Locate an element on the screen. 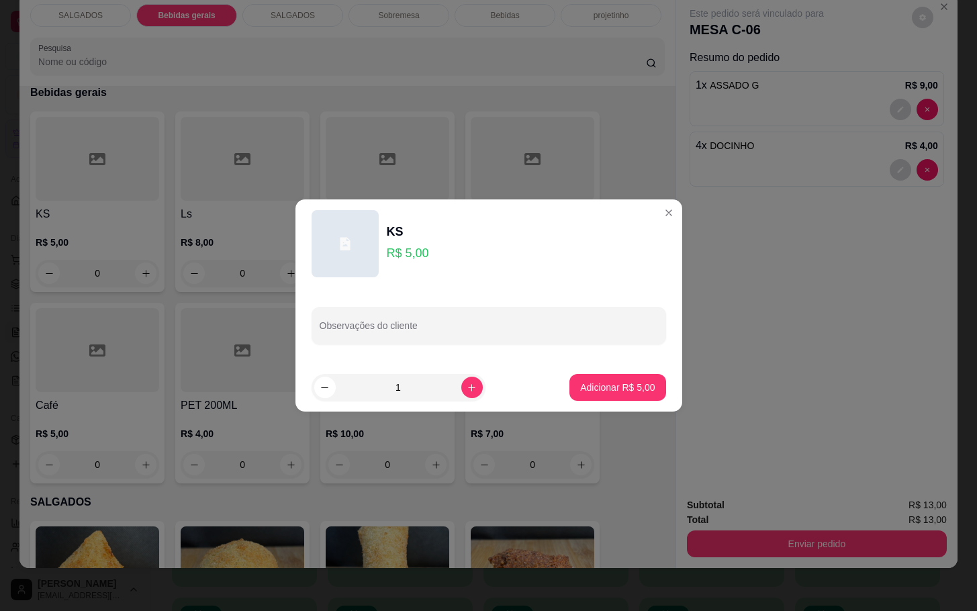 This screenshot has height=611, width=977. input: Observações do cliente is located at coordinates (489, 331).